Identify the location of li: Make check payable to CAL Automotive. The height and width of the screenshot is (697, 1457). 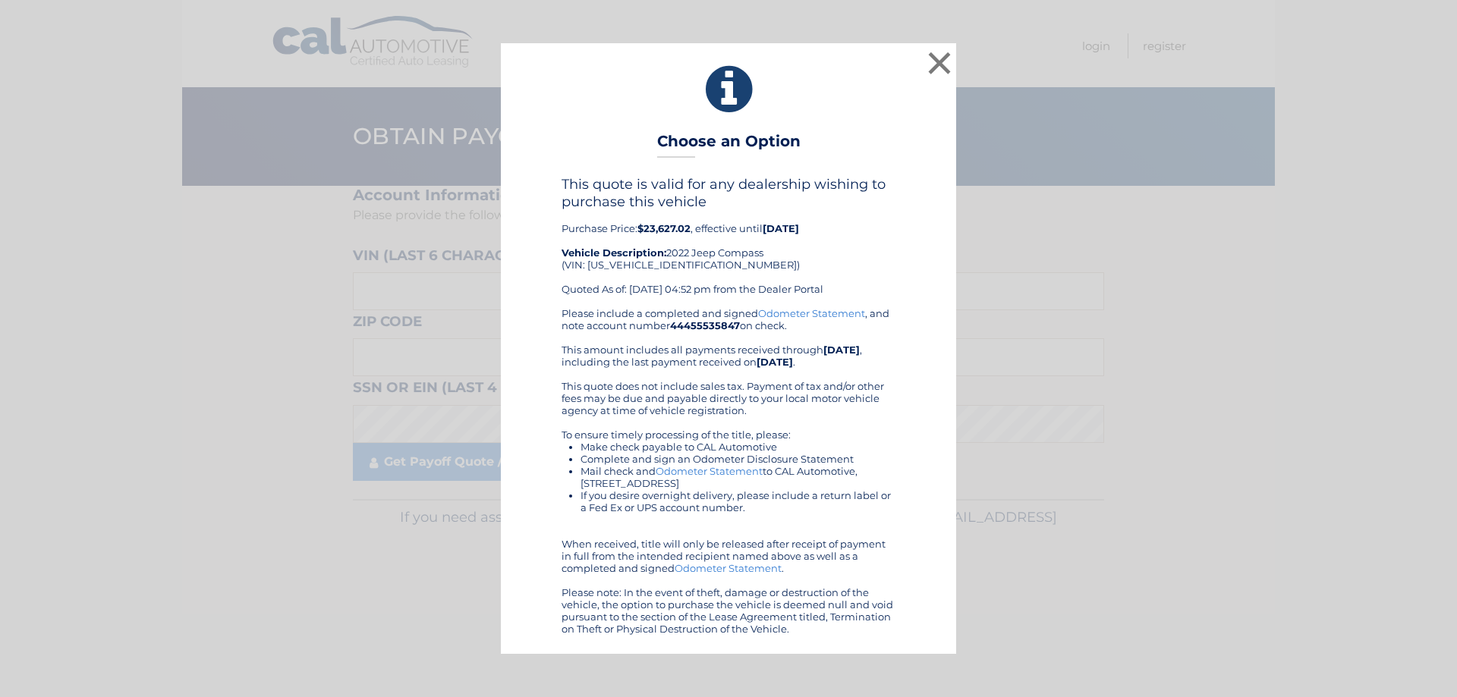
(737, 447).